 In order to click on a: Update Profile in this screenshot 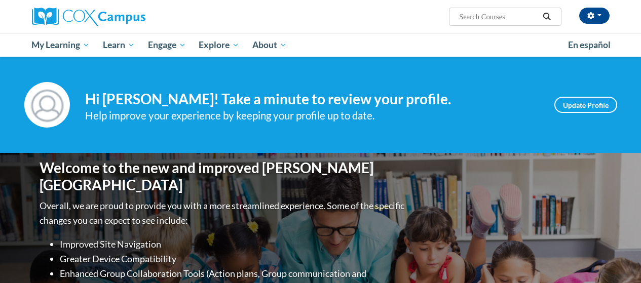, I will do `click(586, 105)`.